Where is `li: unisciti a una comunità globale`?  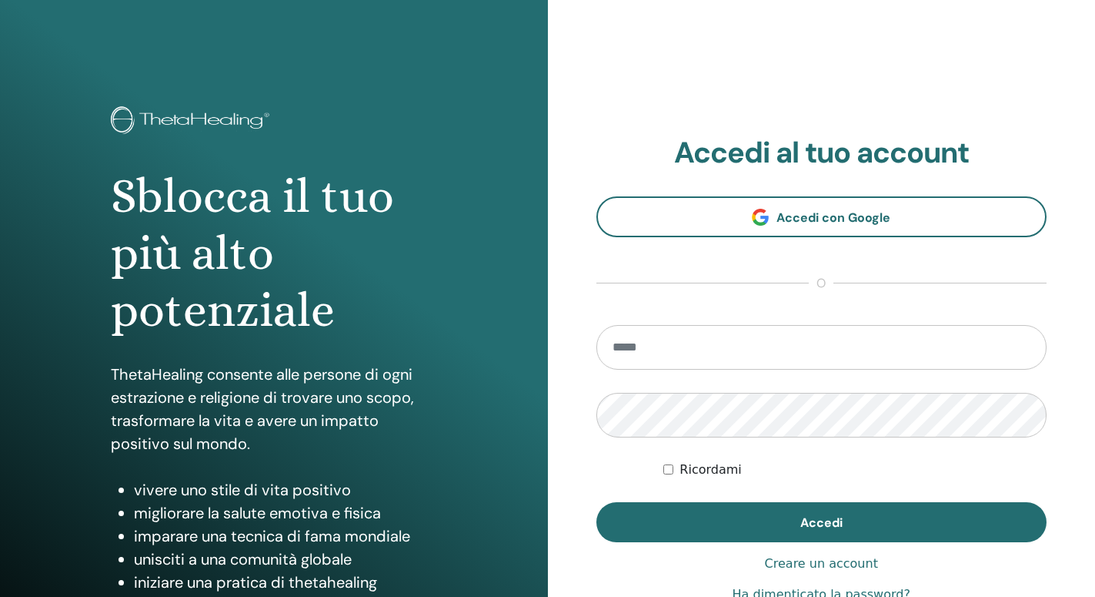
li: unisciti a una comunità globale is located at coordinates (286, 559).